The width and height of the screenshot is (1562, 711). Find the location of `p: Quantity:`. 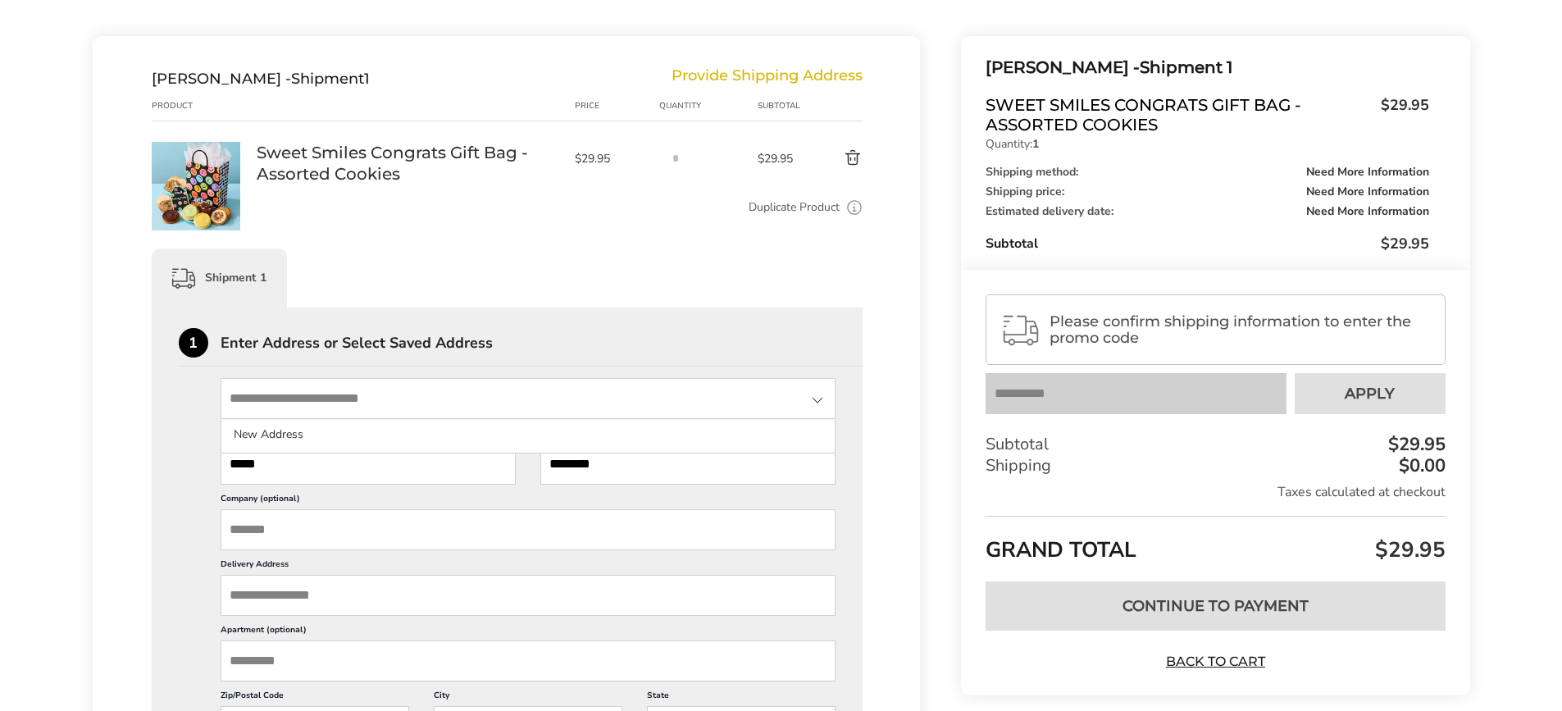

p: Quantity: is located at coordinates (1207, 144).